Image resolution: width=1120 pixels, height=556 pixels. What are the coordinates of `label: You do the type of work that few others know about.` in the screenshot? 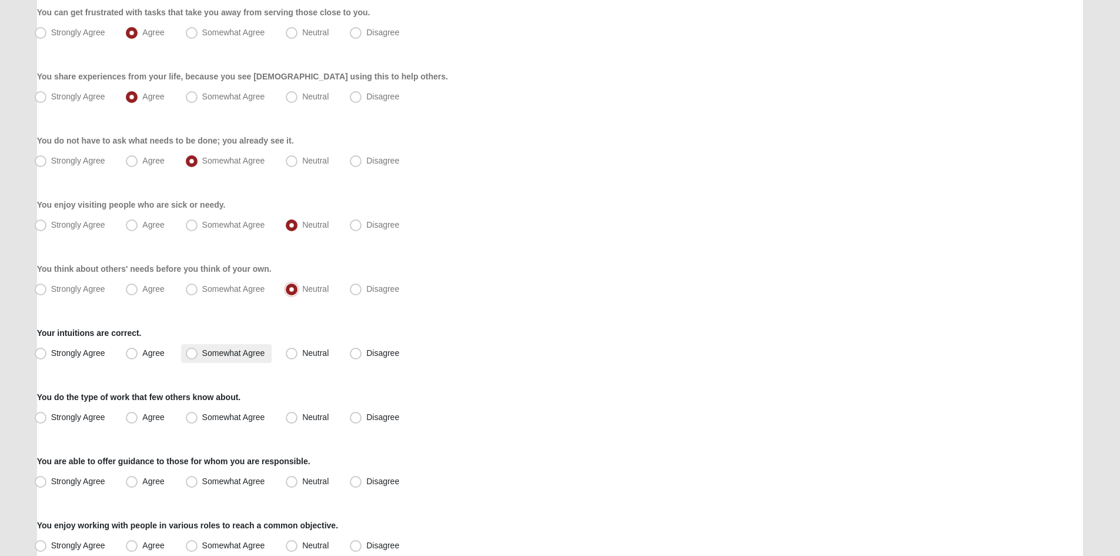 It's located at (139, 397).